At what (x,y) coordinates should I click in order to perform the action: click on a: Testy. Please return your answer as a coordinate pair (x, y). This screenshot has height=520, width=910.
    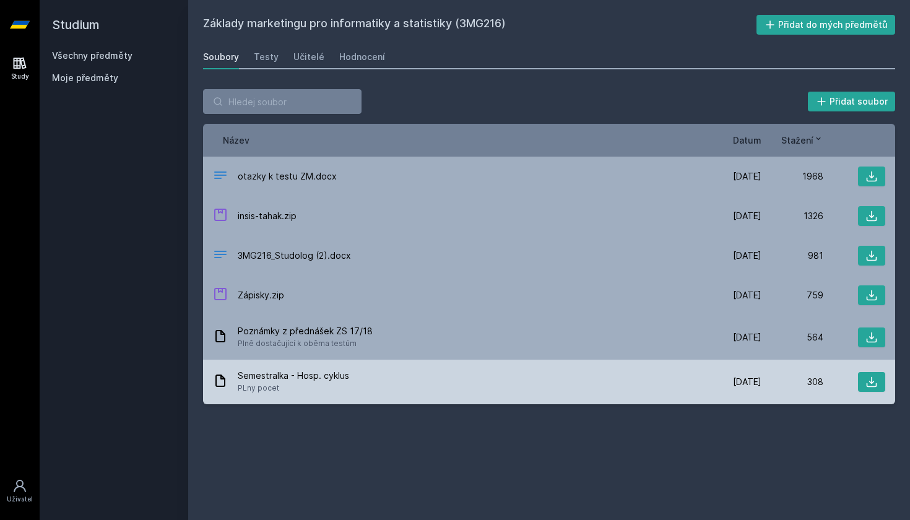
    Looking at the image, I should click on (266, 57).